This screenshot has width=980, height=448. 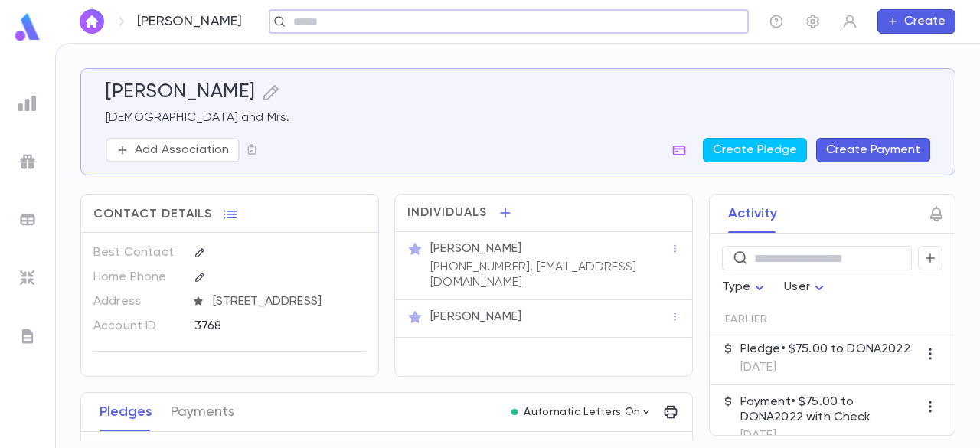 What do you see at coordinates (28, 278) in the screenshot?
I see `img: imports_grey.530a8a0e642e233f2baf0ef88e8c9fcb.svg` at bounding box center [28, 278].